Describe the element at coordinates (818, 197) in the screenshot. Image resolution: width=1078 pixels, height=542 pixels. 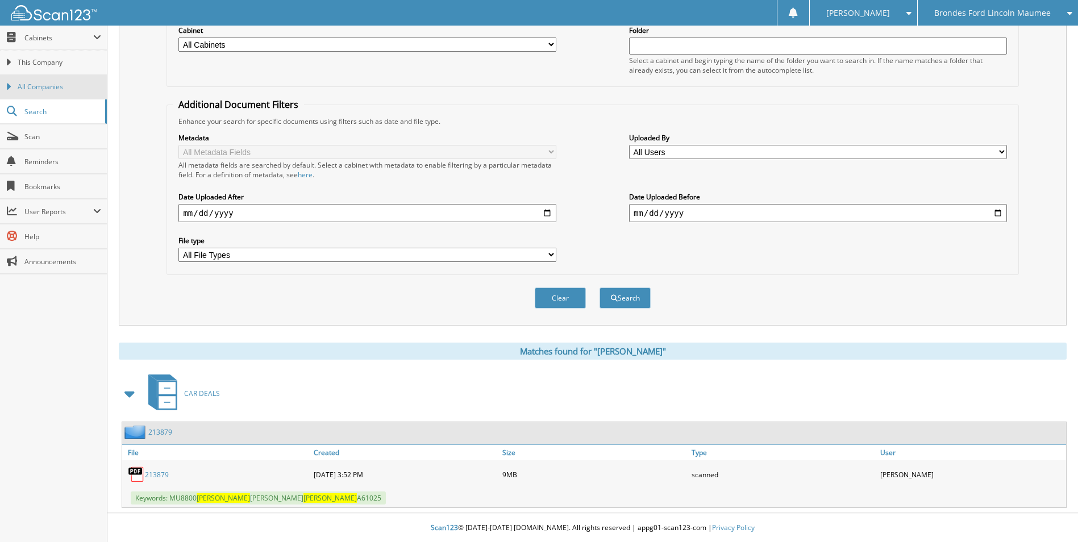
I see `label: Date Uploaded Before` at that location.